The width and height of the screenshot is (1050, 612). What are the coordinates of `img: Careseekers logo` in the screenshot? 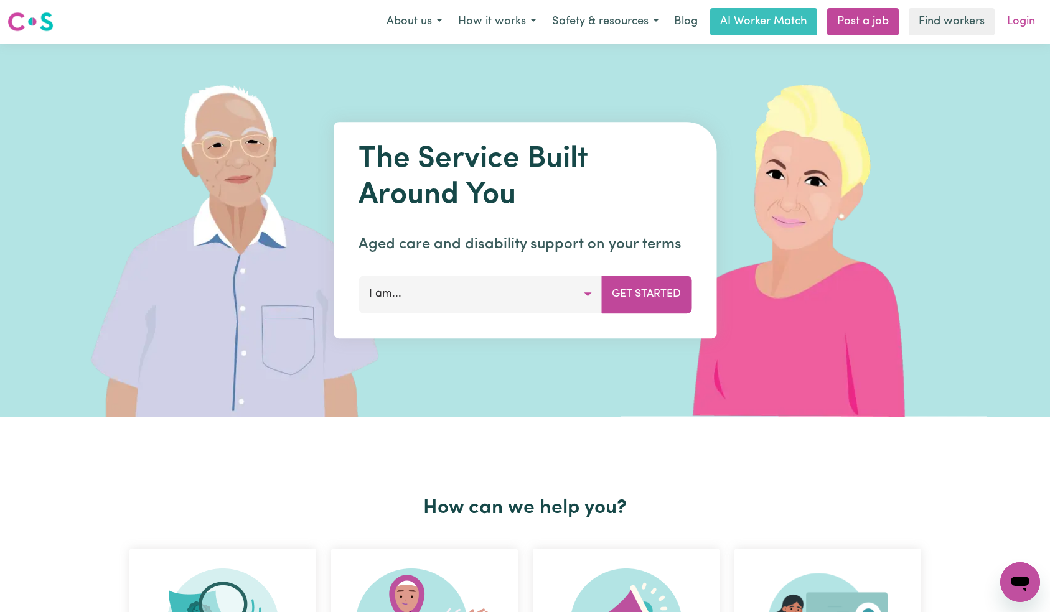 It's located at (30, 22).